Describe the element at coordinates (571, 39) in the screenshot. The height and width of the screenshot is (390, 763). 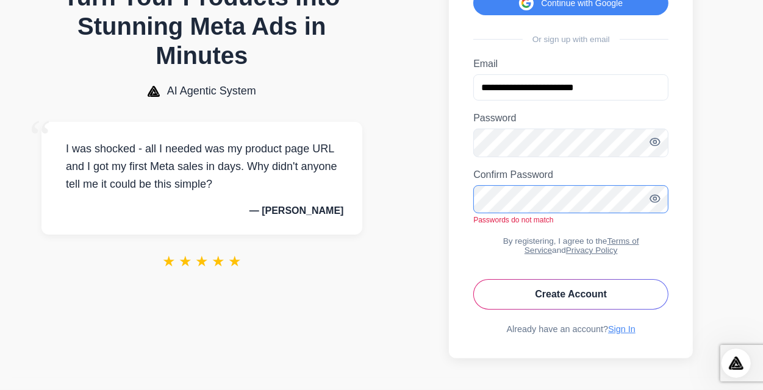
I see `div: Or sign up with email` at that location.